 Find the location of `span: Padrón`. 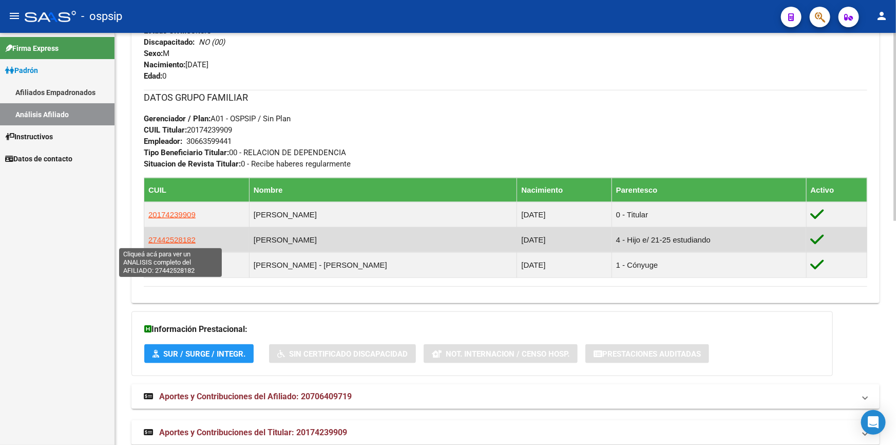

span: Padrón is located at coordinates (22, 70).